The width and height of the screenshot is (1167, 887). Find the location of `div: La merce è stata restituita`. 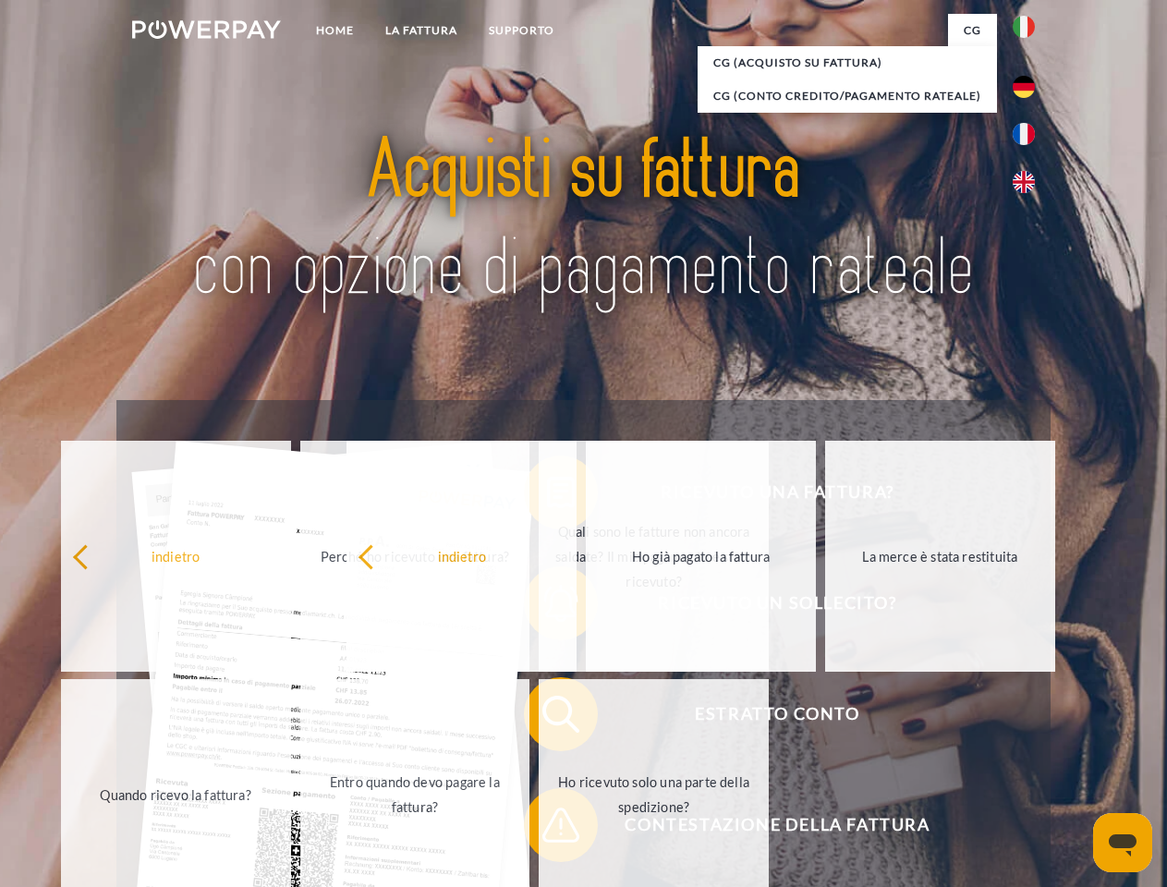

div: La merce è stata restituita is located at coordinates (940, 555).